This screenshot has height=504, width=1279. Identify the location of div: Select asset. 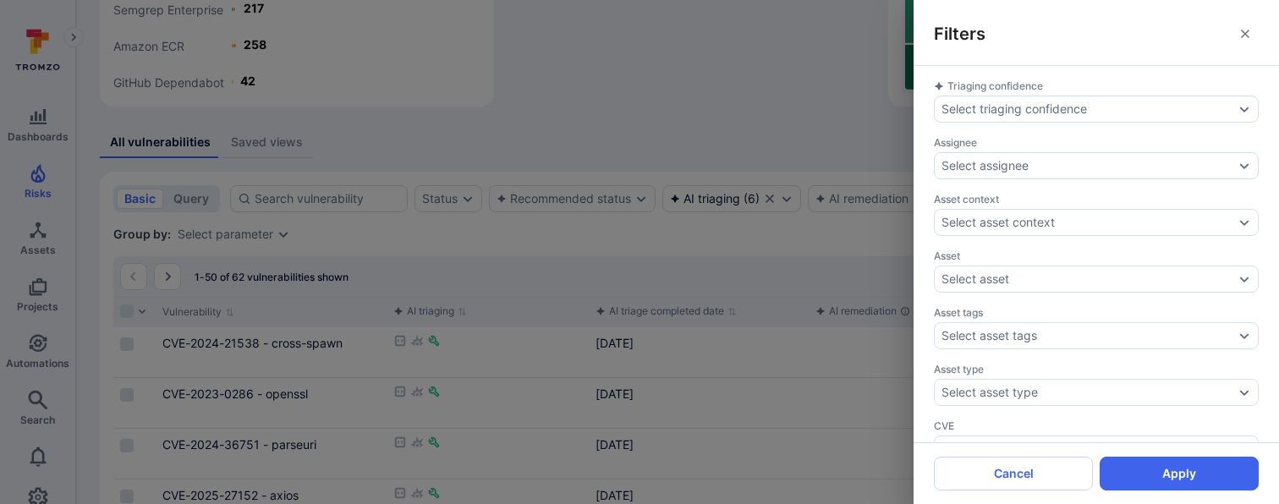
(976, 279).